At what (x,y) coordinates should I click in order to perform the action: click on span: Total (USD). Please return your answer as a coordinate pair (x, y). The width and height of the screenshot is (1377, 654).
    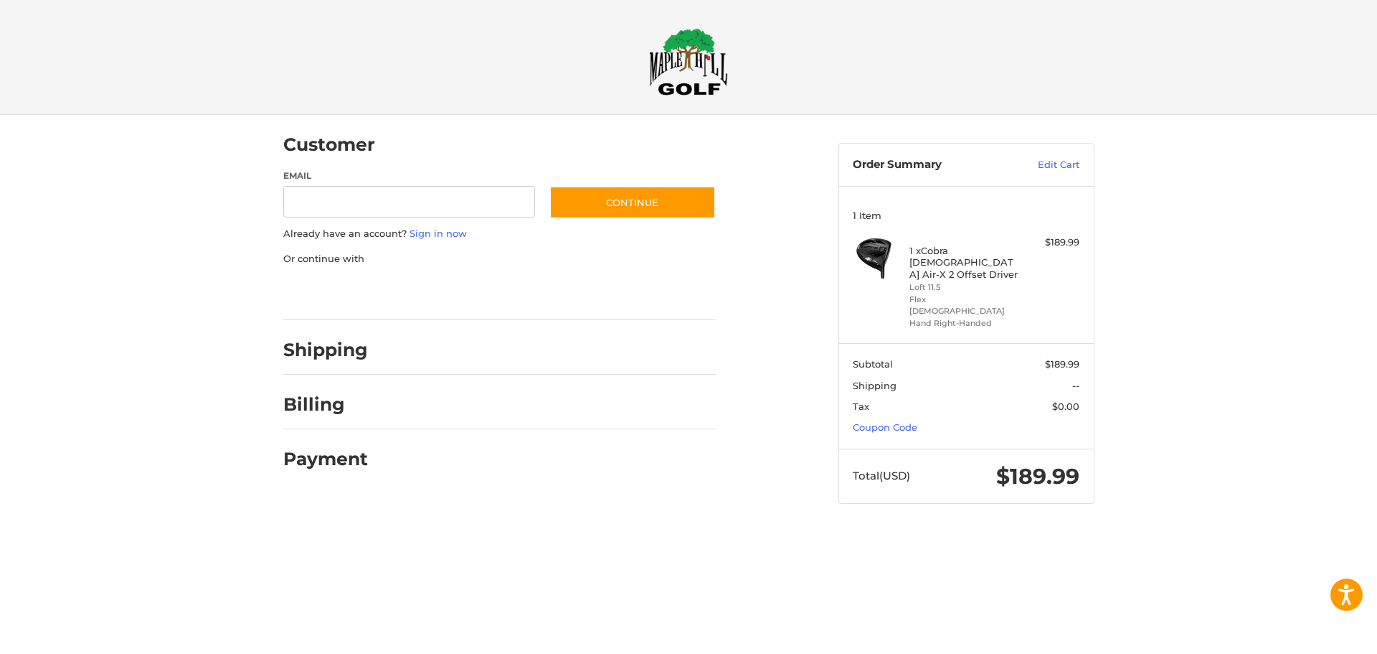
    Looking at the image, I should click on (882, 475).